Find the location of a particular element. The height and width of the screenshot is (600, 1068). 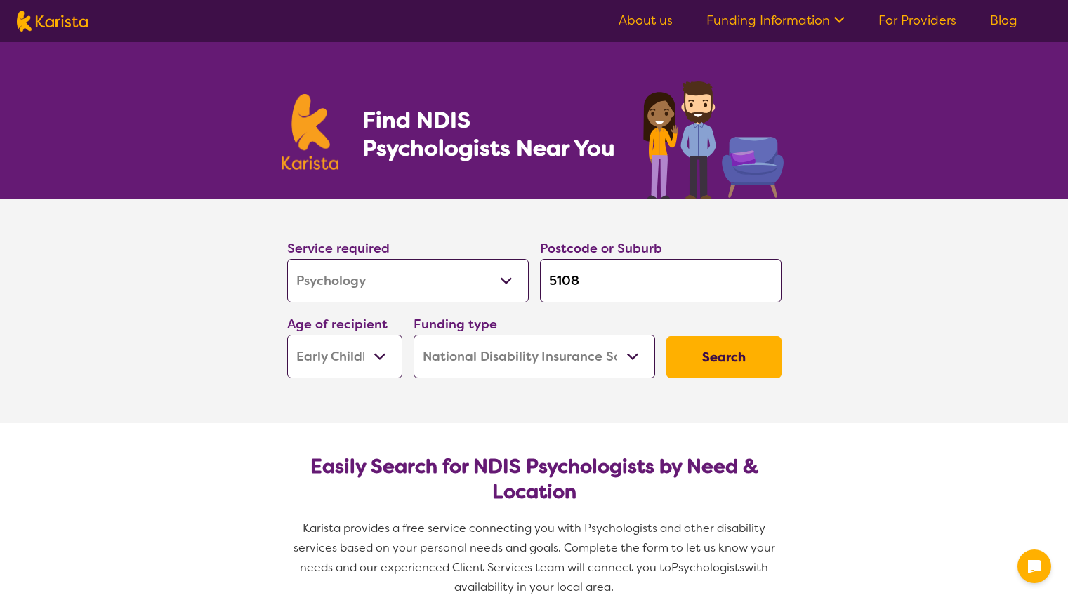

a: Blog is located at coordinates (1003, 20).